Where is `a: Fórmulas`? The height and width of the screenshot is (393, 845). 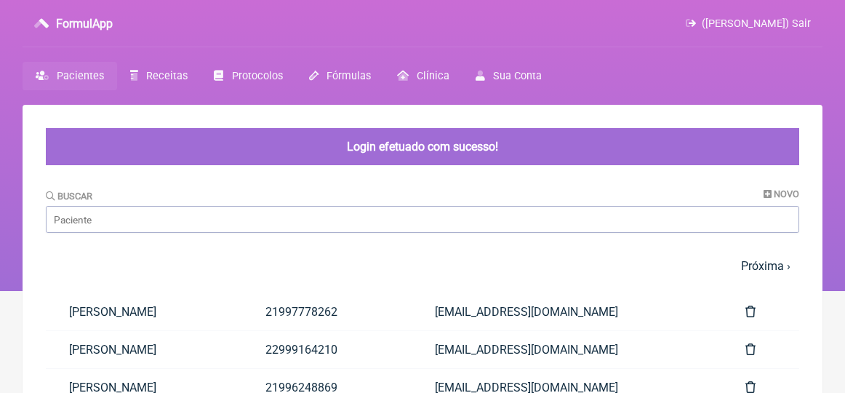
a: Fórmulas is located at coordinates (340, 76).